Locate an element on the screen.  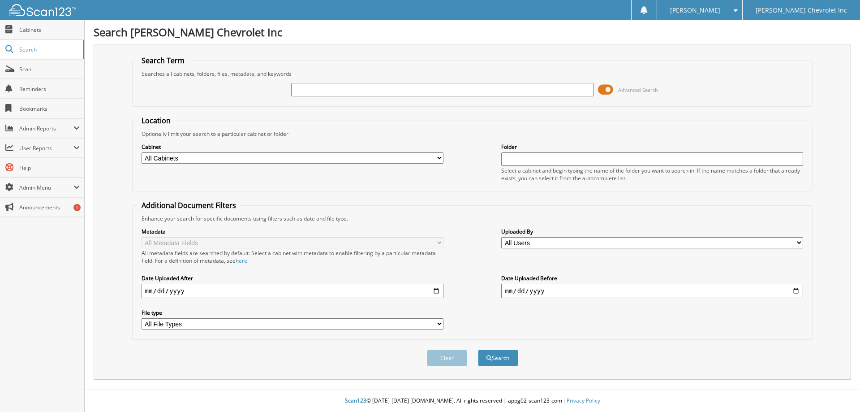
legend: Search Term is located at coordinates (163, 60).